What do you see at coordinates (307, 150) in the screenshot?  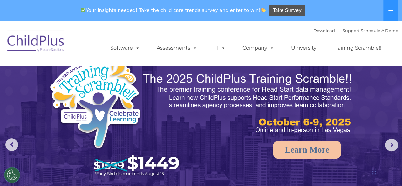 I see `a: Learn More` at bounding box center [307, 150].